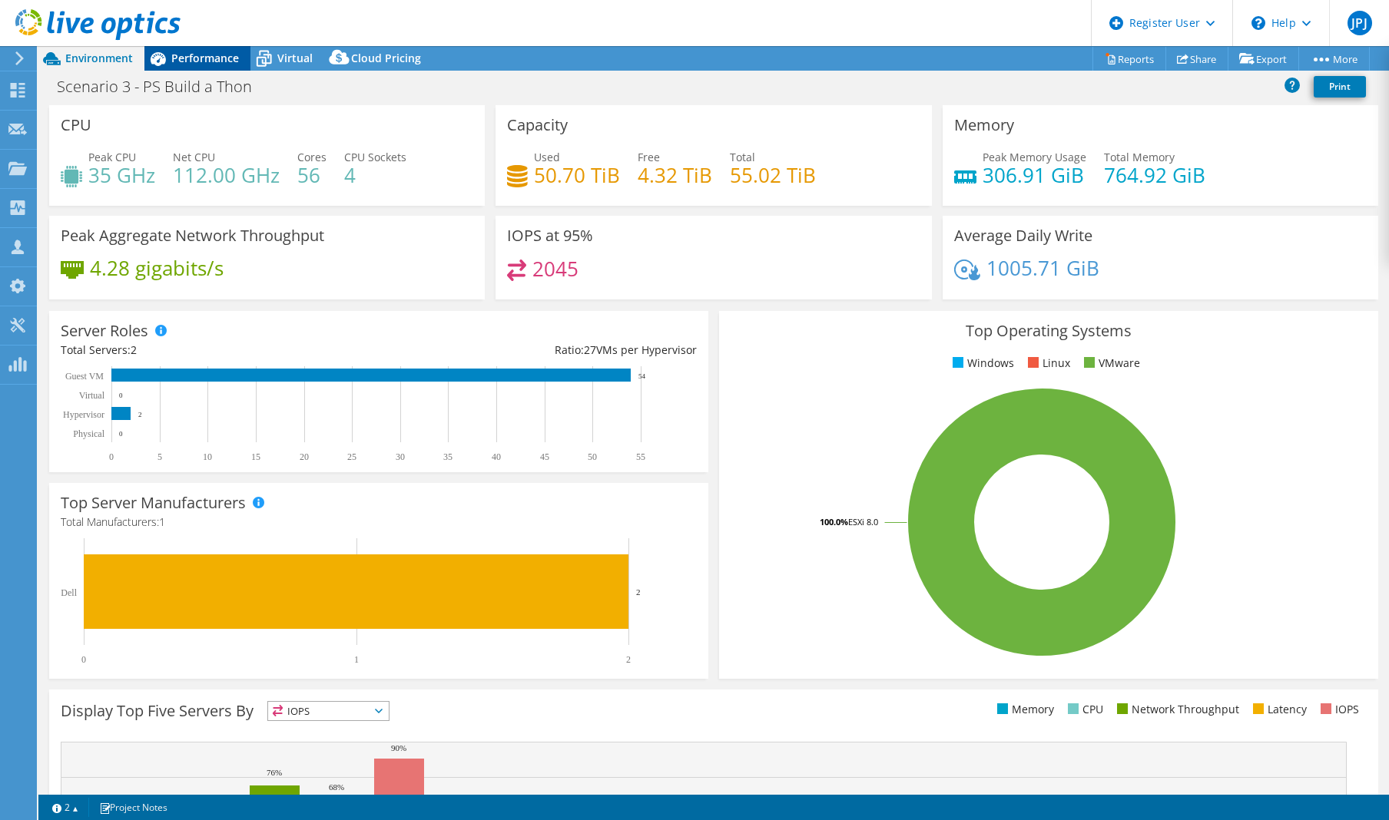  Describe the element at coordinates (1359, 23) in the screenshot. I see `span: JPJ` at that location.